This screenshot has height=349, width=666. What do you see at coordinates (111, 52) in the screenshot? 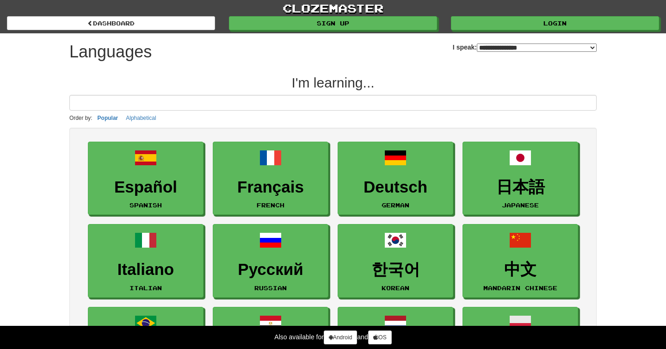
I see `h1: Languages` at bounding box center [111, 52].